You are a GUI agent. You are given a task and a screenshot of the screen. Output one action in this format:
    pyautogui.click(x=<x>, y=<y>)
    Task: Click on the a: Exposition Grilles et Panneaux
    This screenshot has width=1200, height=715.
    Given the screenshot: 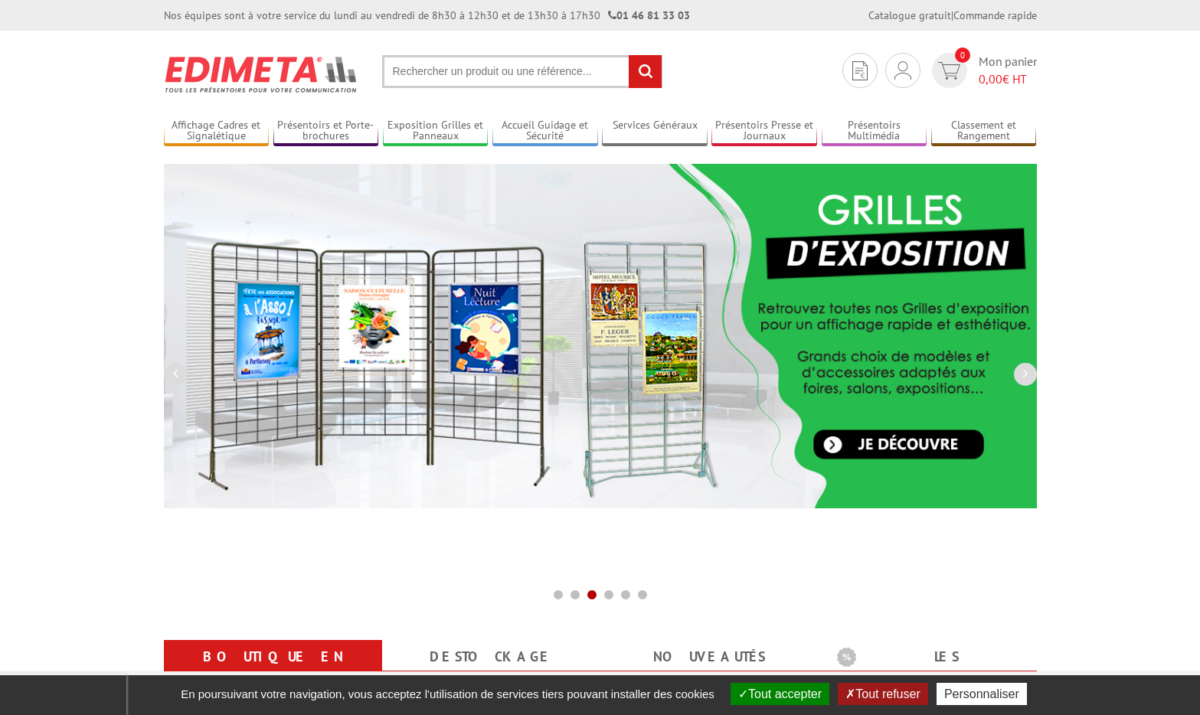 What is the action you would take?
    pyautogui.click(x=436, y=131)
    